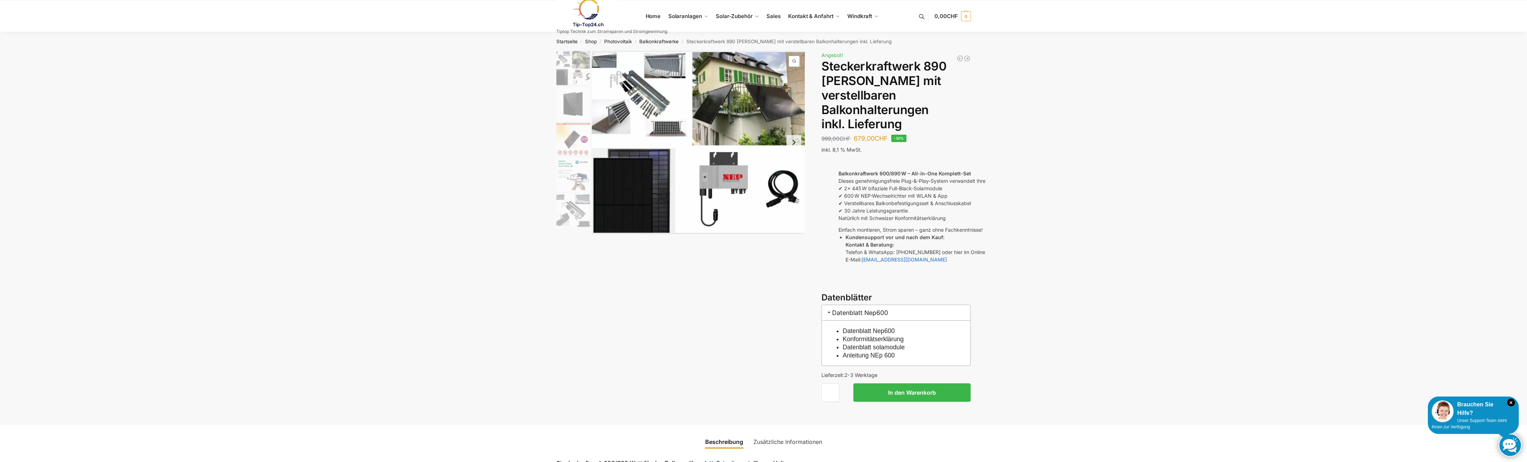 Image resolution: width=1527 pixels, height=462 pixels. What do you see at coordinates (591, 41) in the screenshot?
I see `a: Shop` at bounding box center [591, 41].